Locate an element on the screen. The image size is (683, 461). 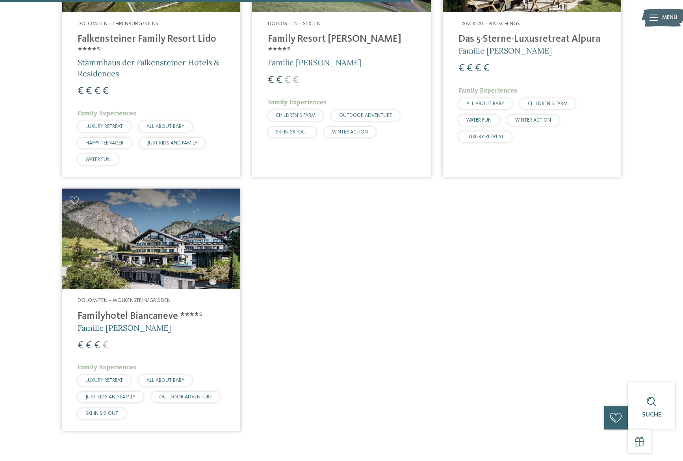
span: Suche is located at coordinates (651, 415).